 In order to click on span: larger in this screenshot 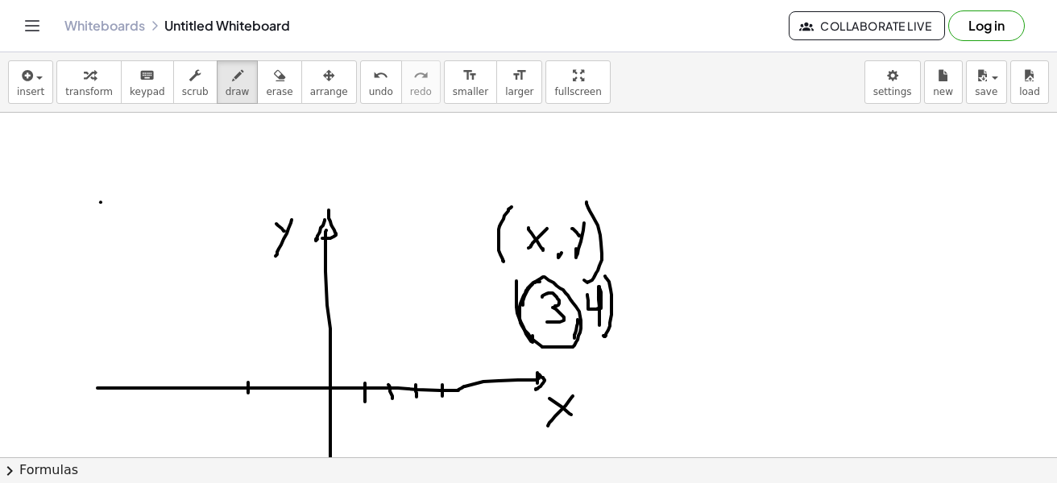, I will do `click(519, 92)`.